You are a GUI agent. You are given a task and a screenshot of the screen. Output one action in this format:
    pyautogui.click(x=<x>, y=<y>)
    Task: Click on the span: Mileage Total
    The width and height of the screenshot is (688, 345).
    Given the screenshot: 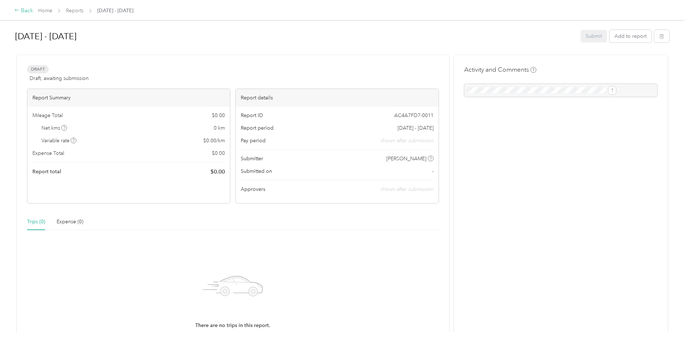 What is the action you would take?
    pyautogui.click(x=48, y=115)
    